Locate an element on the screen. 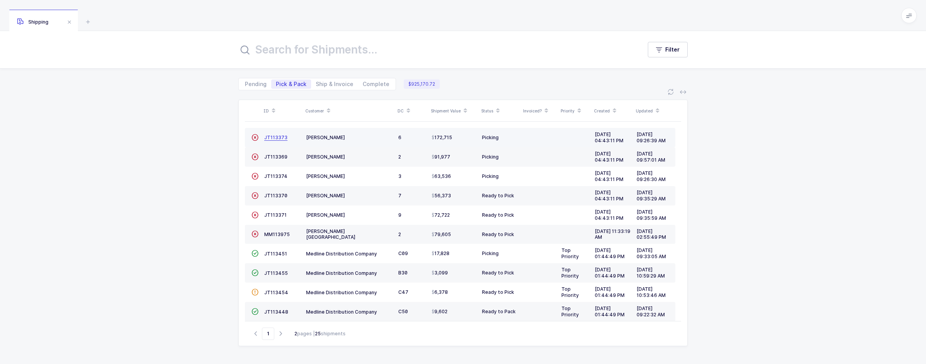  span: 9 is located at coordinates (400, 215).